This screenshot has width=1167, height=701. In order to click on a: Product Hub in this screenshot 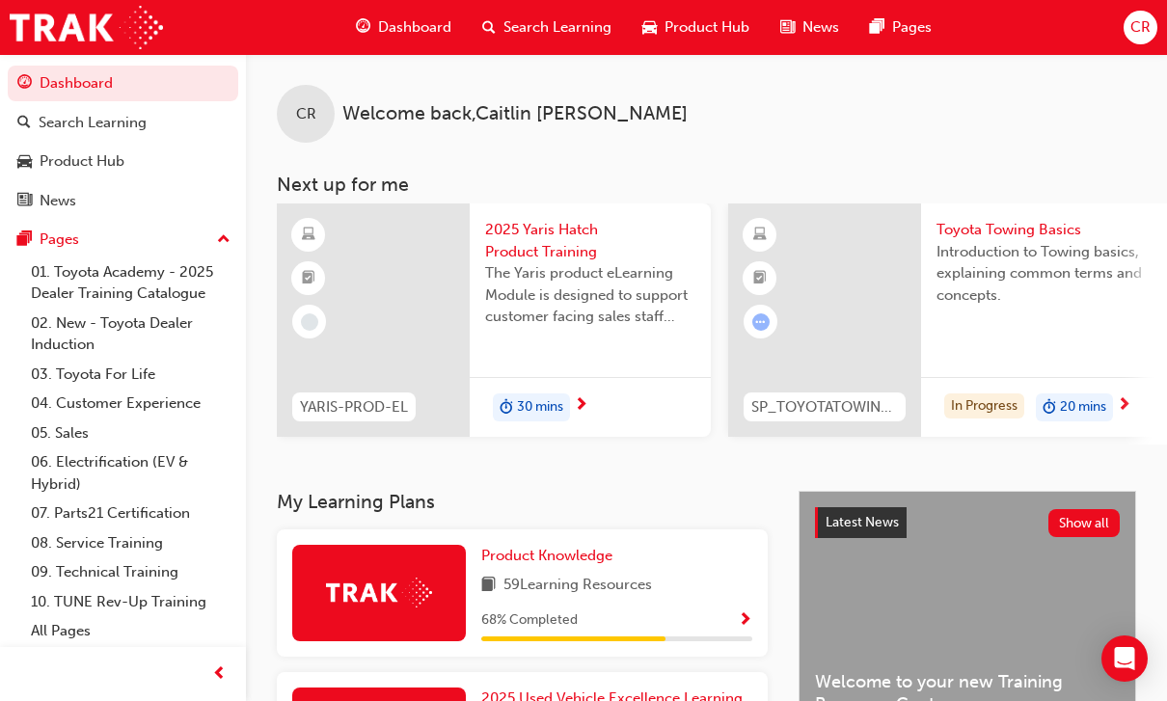, I will do `click(122, 161)`.